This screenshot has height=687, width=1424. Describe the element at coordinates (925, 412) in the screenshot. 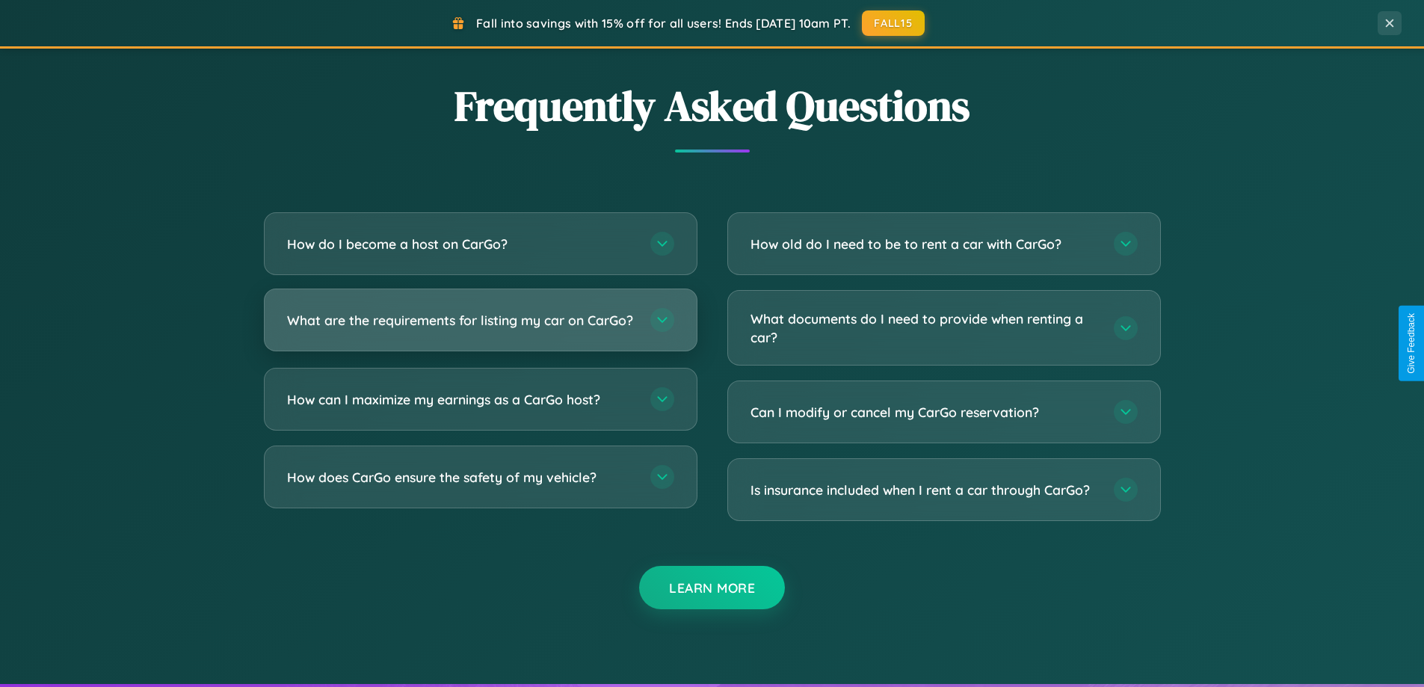

I see `h3: Can I modify or cancel my CarGo reservation?` at that location.